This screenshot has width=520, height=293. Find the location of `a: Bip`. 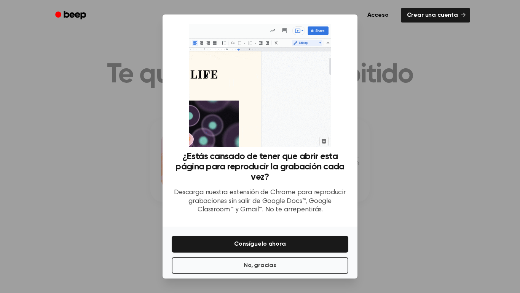

a: Bip is located at coordinates (71, 15).